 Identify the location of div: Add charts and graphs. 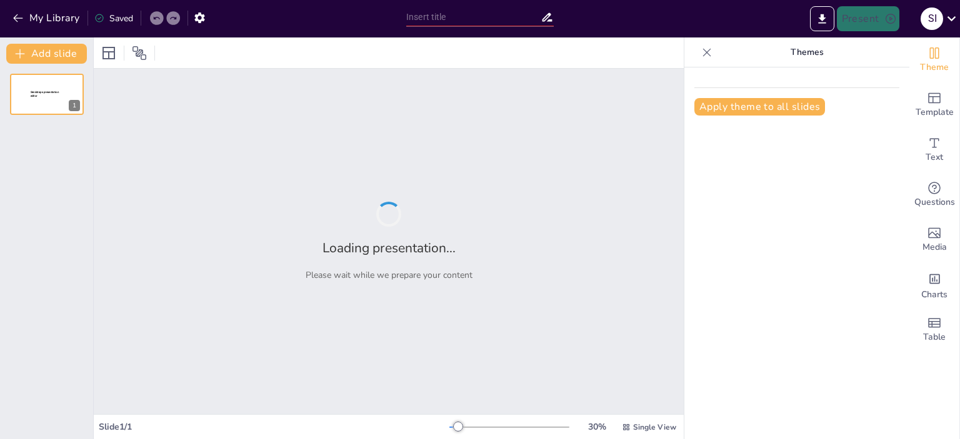
(934, 285).